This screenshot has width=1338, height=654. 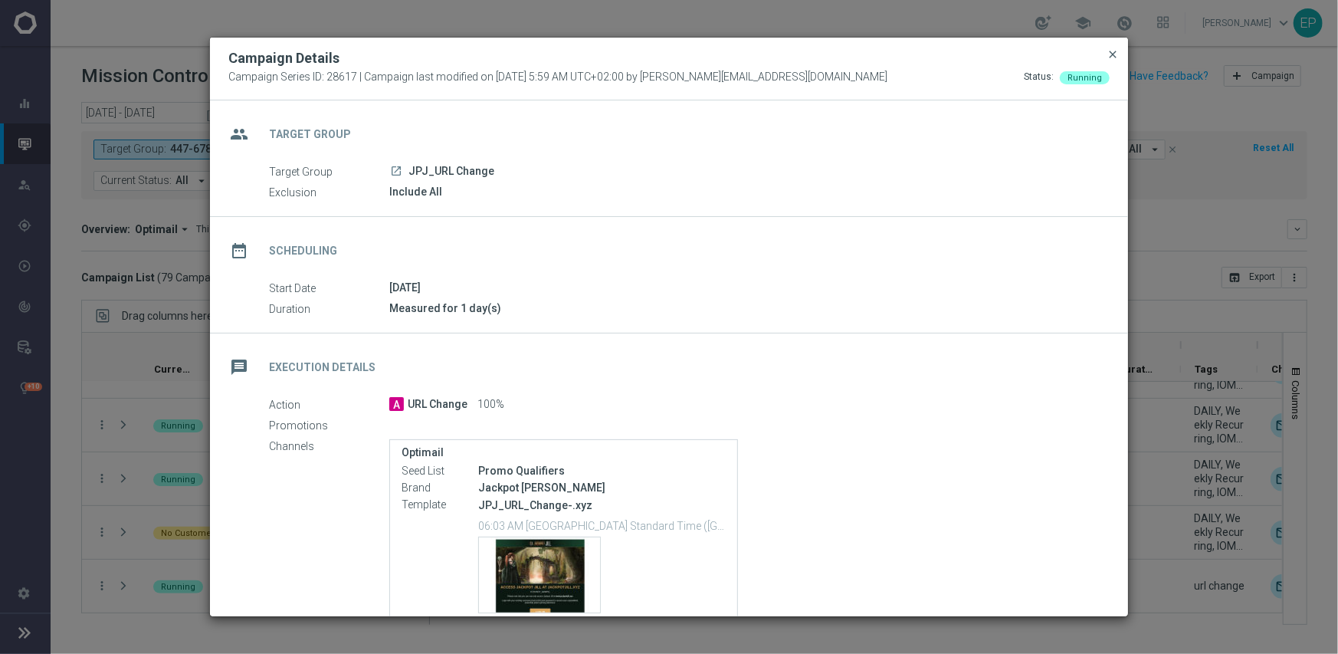 What do you see at coordinates (239, 134) in the screenshot?
I see `i: group` at bounding box center [239, 134].